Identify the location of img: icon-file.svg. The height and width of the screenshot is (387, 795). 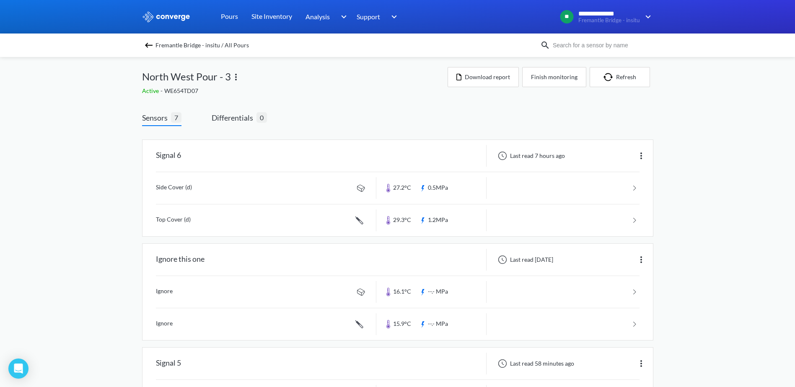
(459, 77).